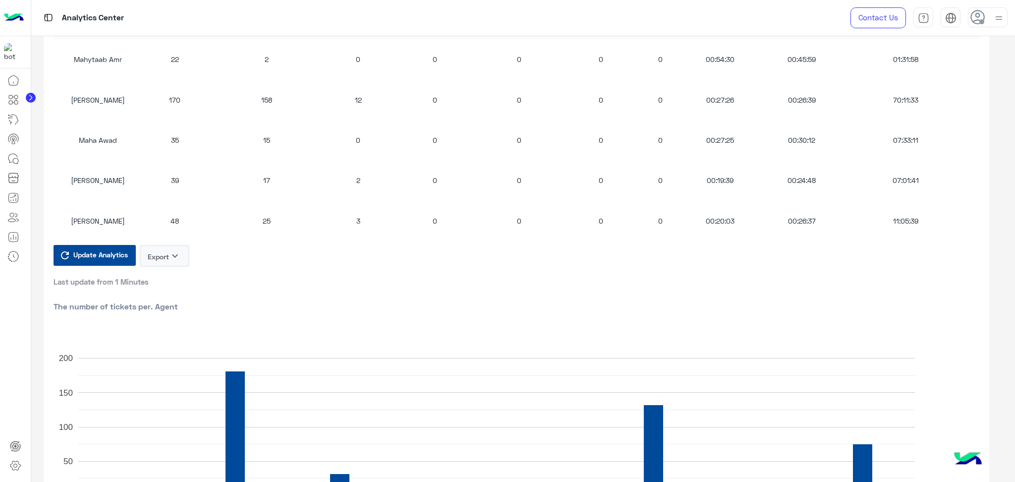 This screenshot has width=1015, height=482. Describe the element at coordinates (65, 427) in the screenshot. I see `text: 100` at that location.